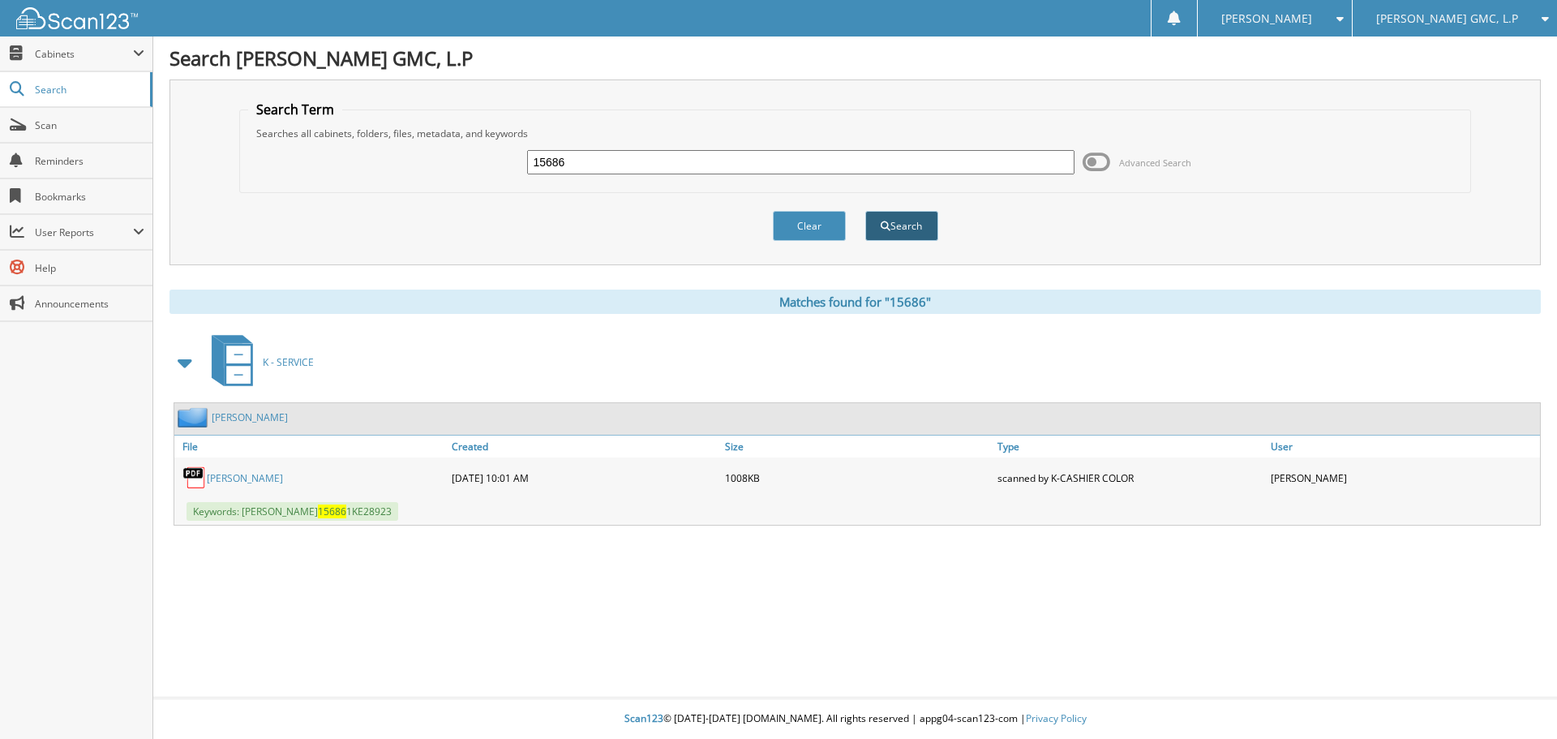 Image resolution: width=1557 pixels, height=739 pixels. What do you see at coordinates (1403, 446) in the screenshot?
I see `a: User` at bounding box center [1403, 446].